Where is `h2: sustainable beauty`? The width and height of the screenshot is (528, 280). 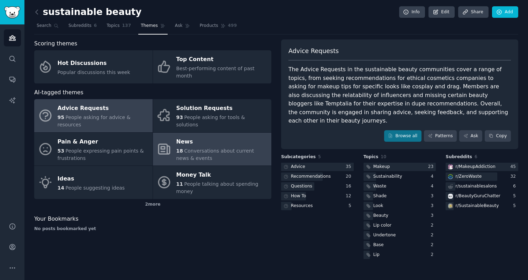
h2: sustainable beauty is located at coordinates (88, 12).